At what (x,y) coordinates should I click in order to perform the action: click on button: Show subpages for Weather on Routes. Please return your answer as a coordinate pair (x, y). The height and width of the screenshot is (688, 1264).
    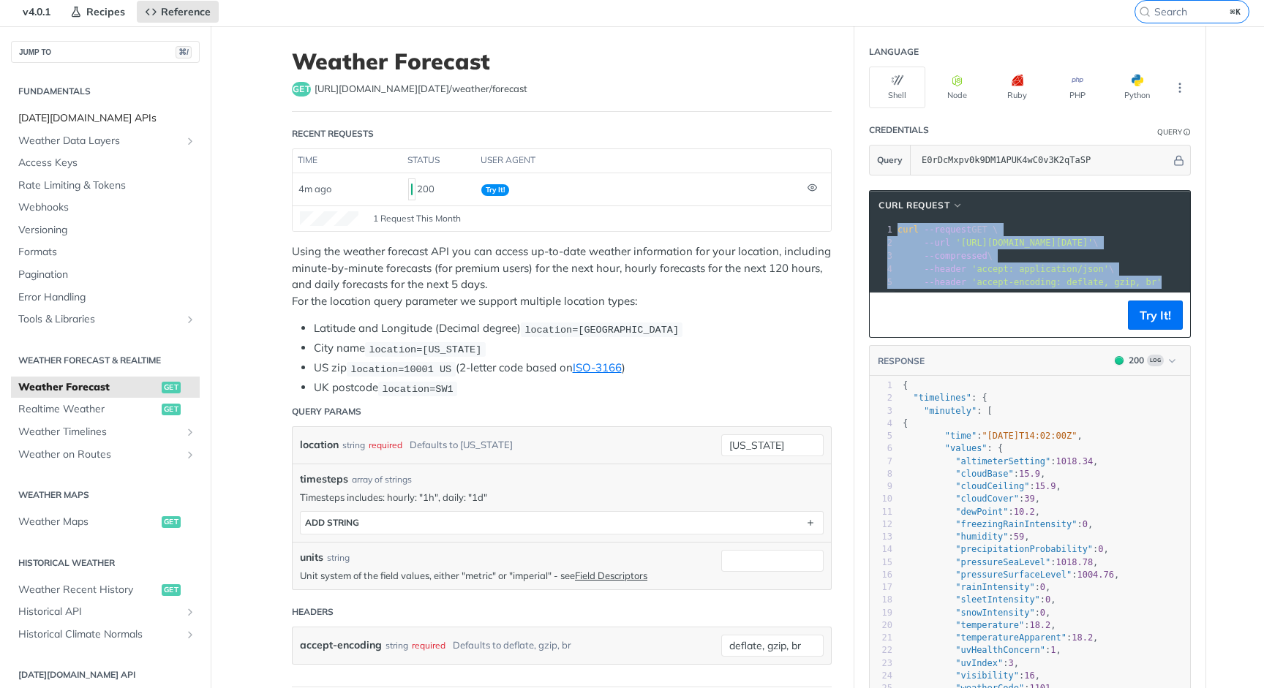
    Looking at the image, I should click on (190, 455).